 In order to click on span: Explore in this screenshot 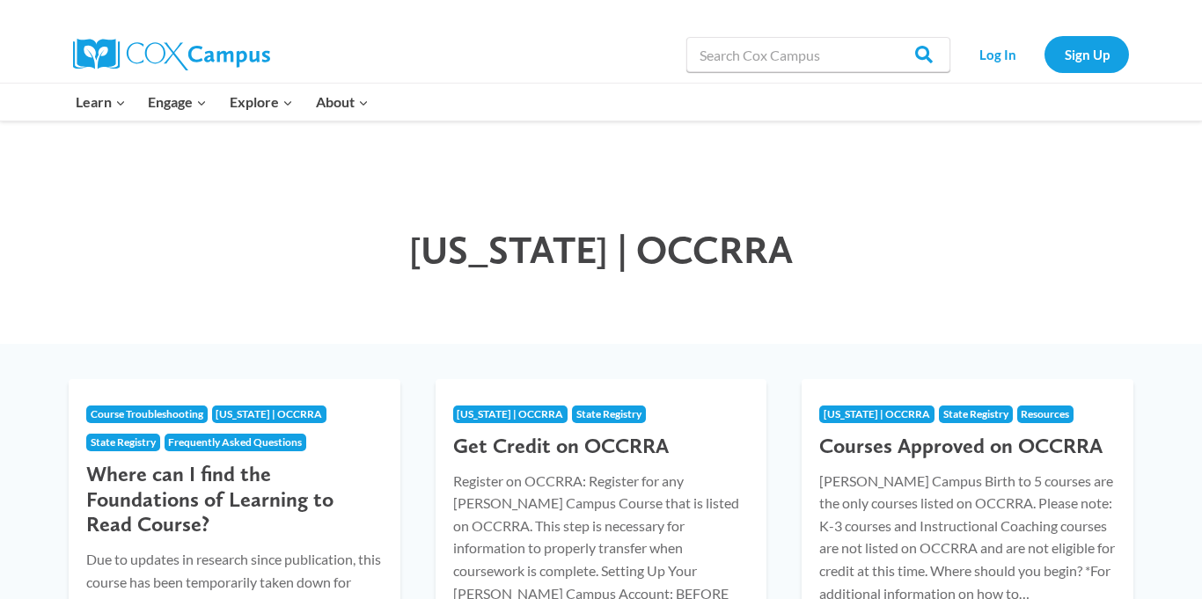, I will do `click(261, 102)`.